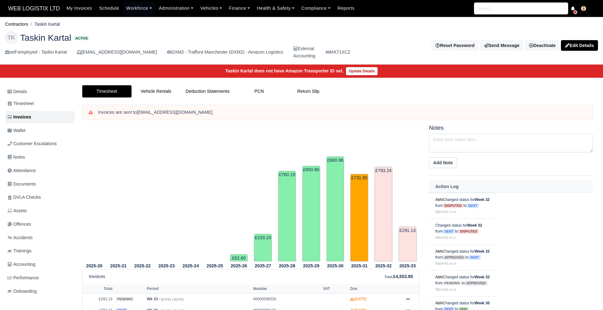 Image resolution: width=603 pixels, height=310 pixels. What do you see at coordinates (359, 266) in the screenshot?
I see `th: 2025-31` at bounding box center [359, 266].